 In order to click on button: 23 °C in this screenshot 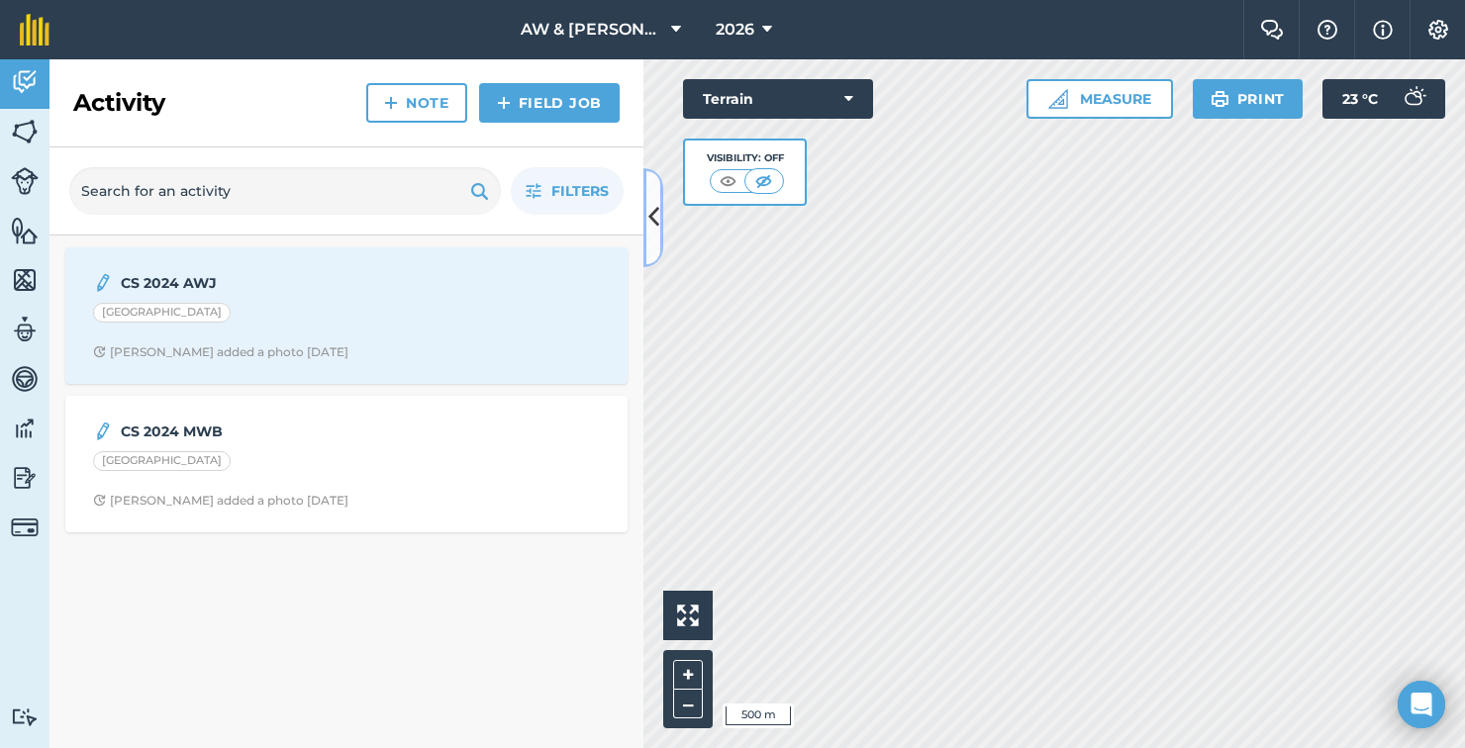, I will do `click(1384, 99)`.